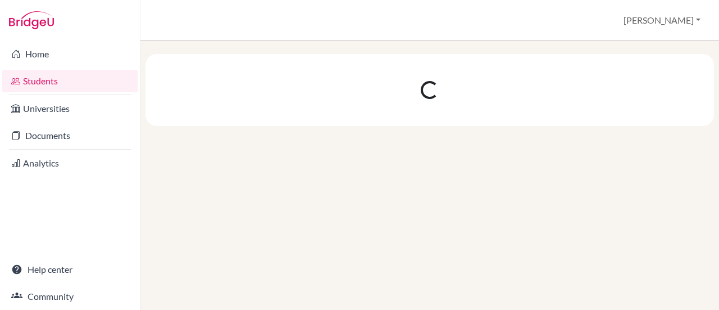 This screenshot has width=719, height=310. What do you see at coordinates (70, 163) in the screenshot?
I see `a: Analytics` at bounding box center [70, 163].